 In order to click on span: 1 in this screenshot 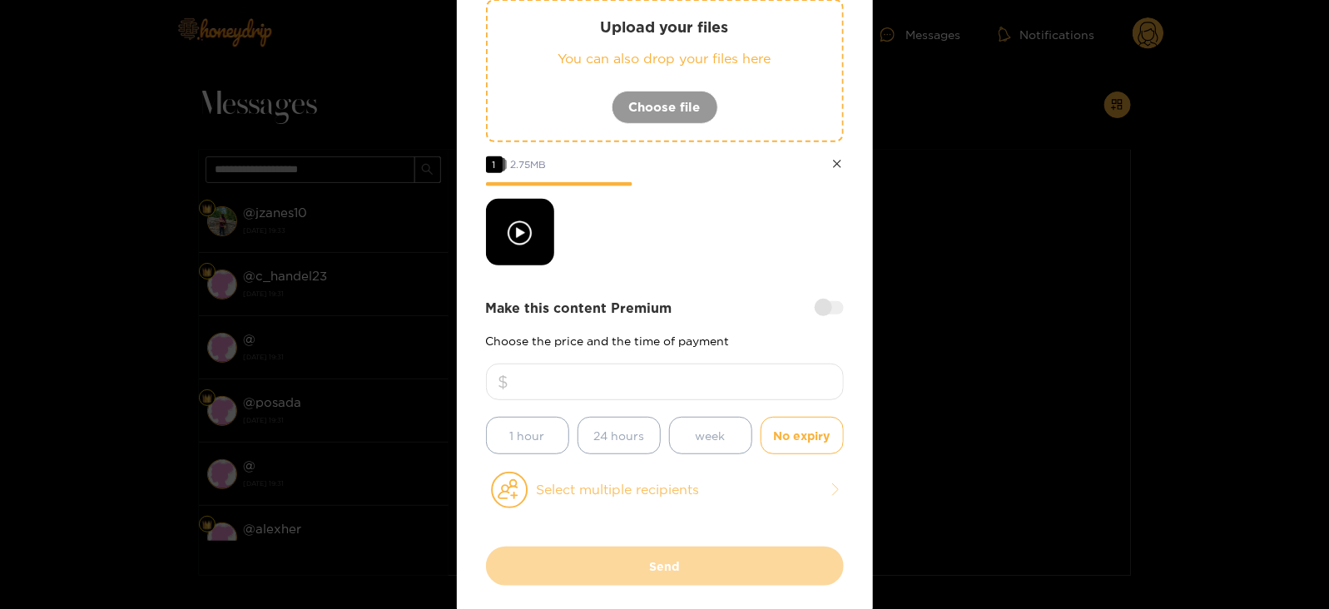, I will do `click(494, 165)`.